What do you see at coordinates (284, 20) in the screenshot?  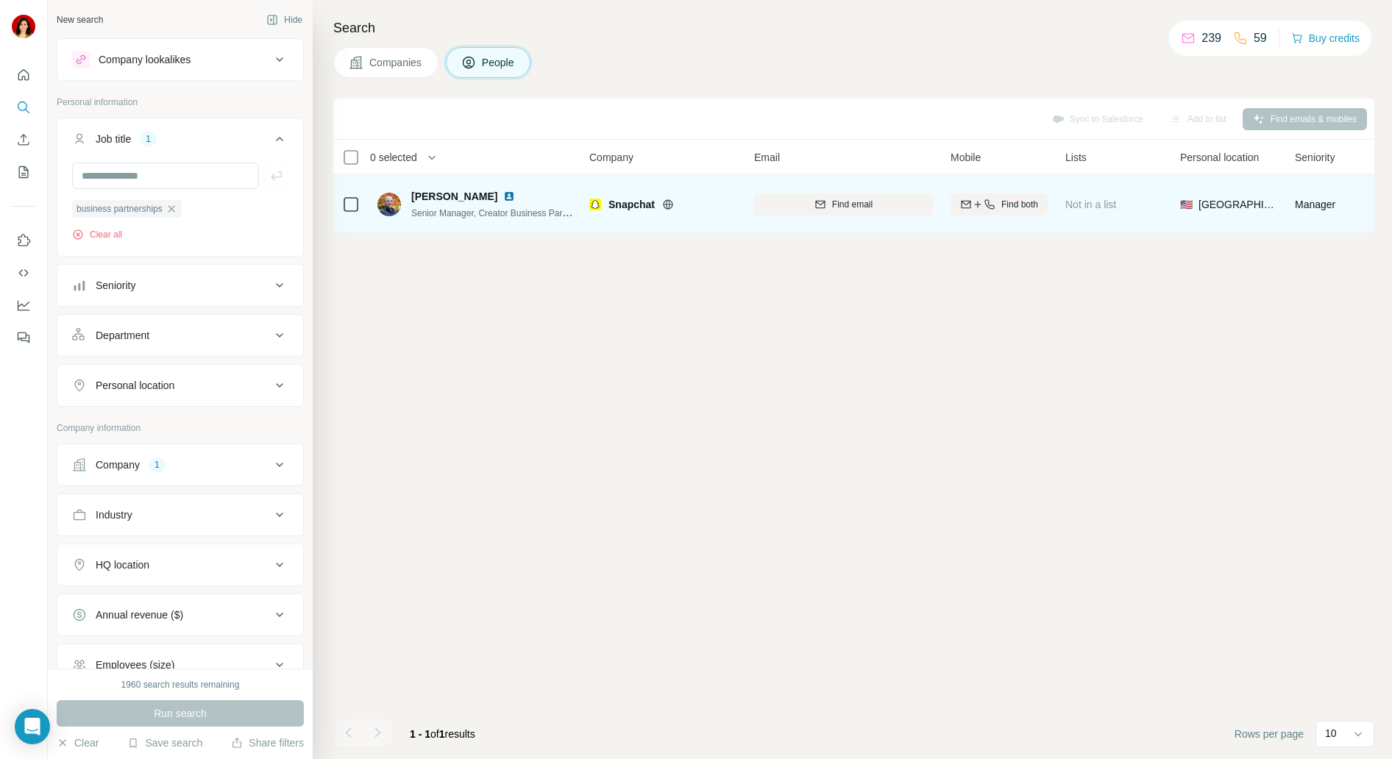 I see `button: Hide` at bounding box center [284, 20].